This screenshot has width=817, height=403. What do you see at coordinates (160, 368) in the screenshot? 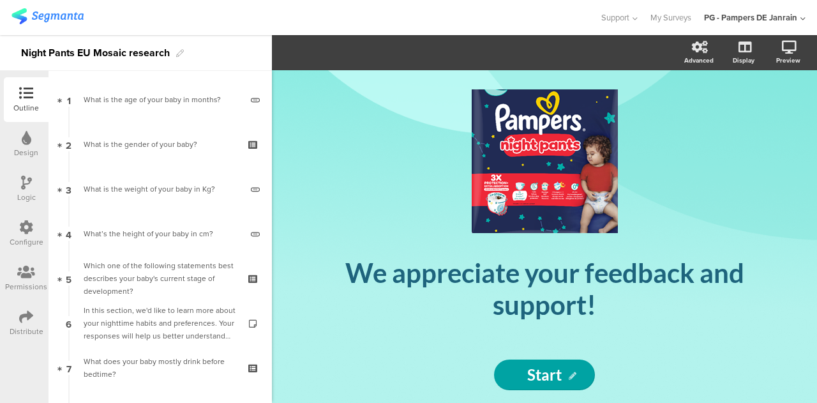
I see `a: 7 What does your baby mostly drink before bedtime?` at bounding box center [160, 368].